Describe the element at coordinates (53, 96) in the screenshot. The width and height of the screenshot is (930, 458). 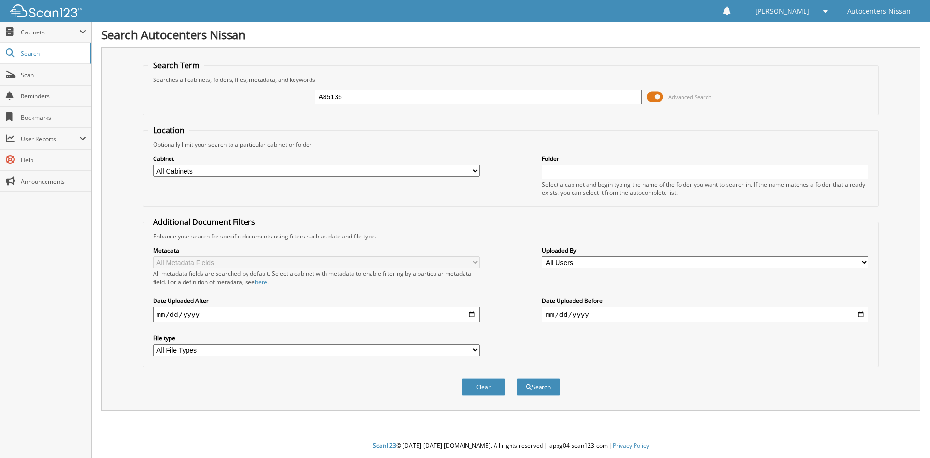
I see `span: Reminders` at that location.